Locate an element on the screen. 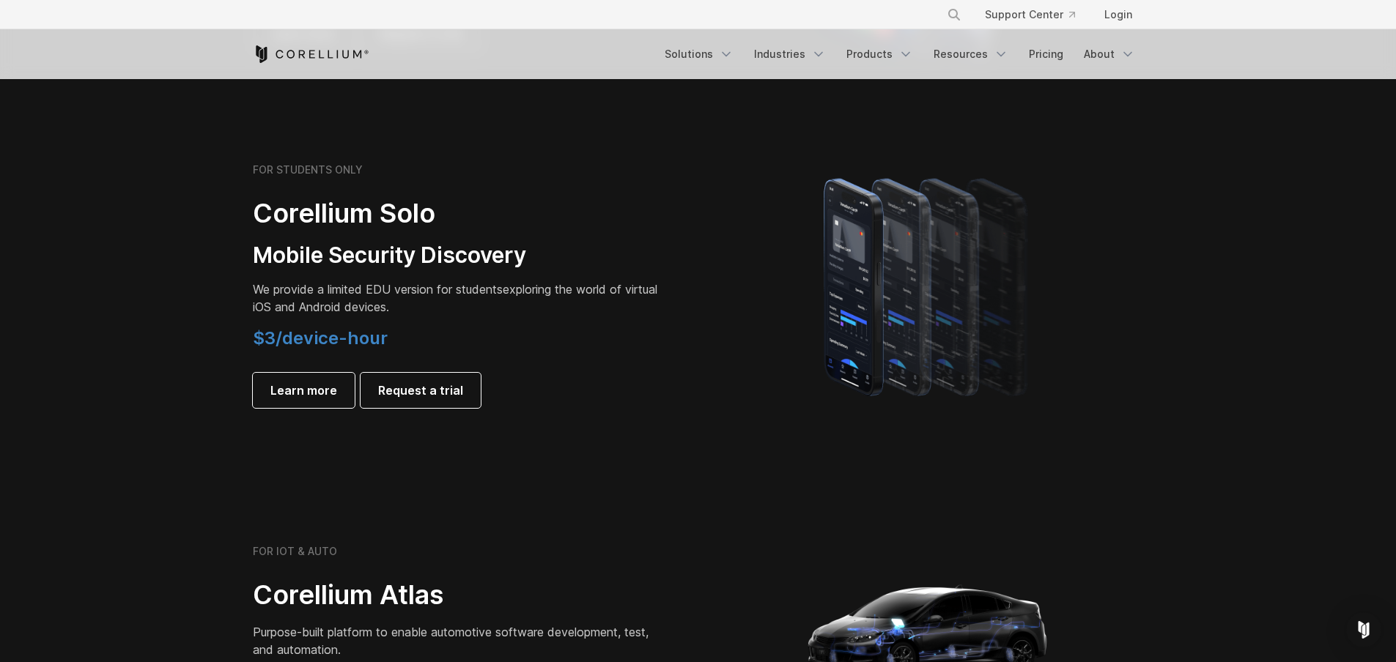 The height and width of the screenshot is (662, 1396). a: Pricing is located at coordinates (1046, 54).